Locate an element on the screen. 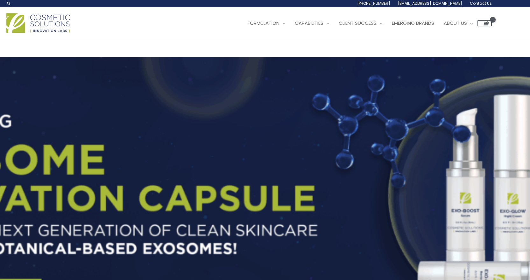  span: Contact Us is located at coordinates (481, 3).